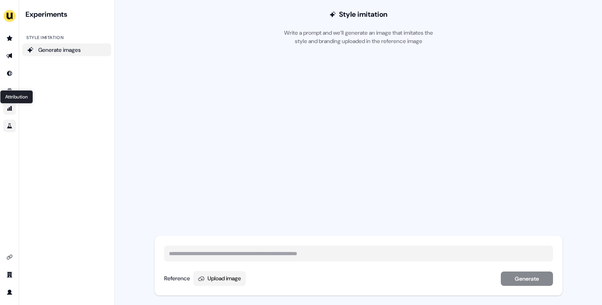 Image resolution: width=602 pixels, height=305 pixels. I want to click on div: Style imitation, so click(363, 14).